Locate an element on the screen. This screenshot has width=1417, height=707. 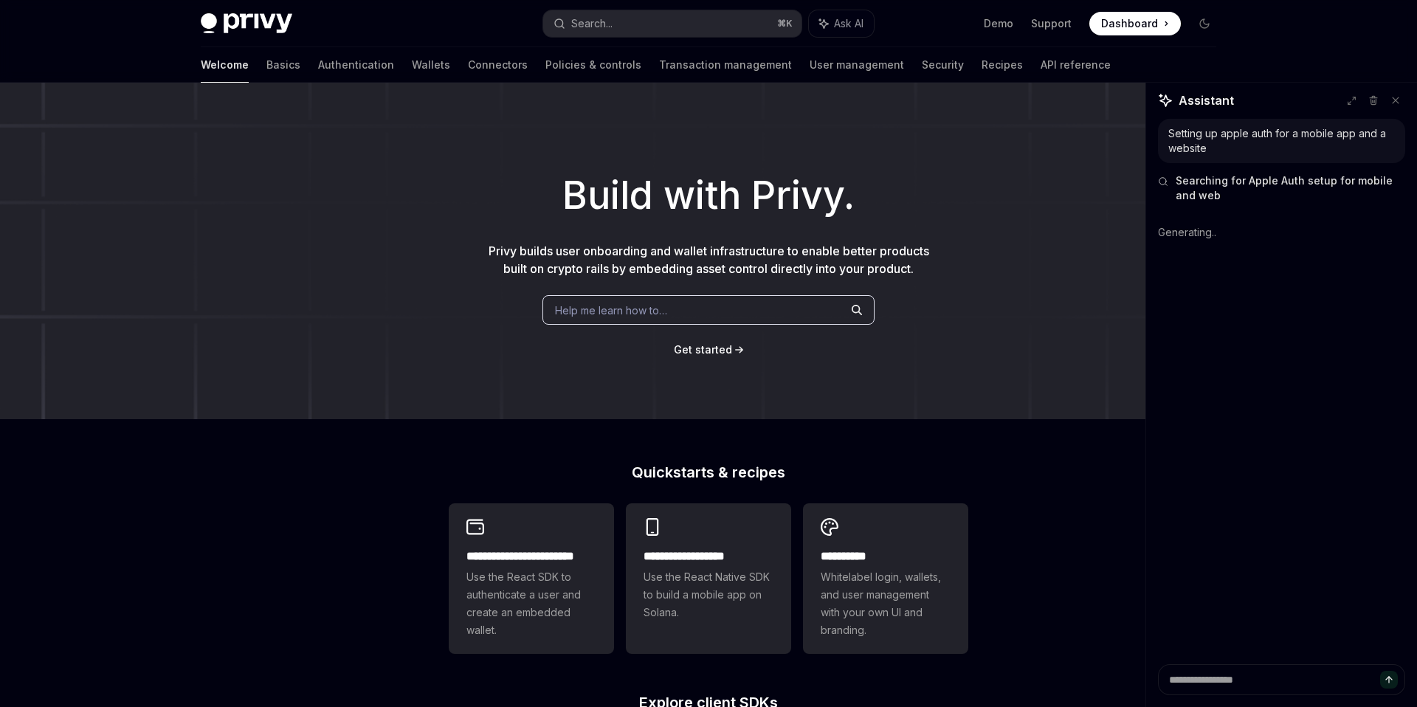
span: Privy builds user onboarding and wallet infrastructure to enable better products built on crypto ... is located at coordinates (709, 260).